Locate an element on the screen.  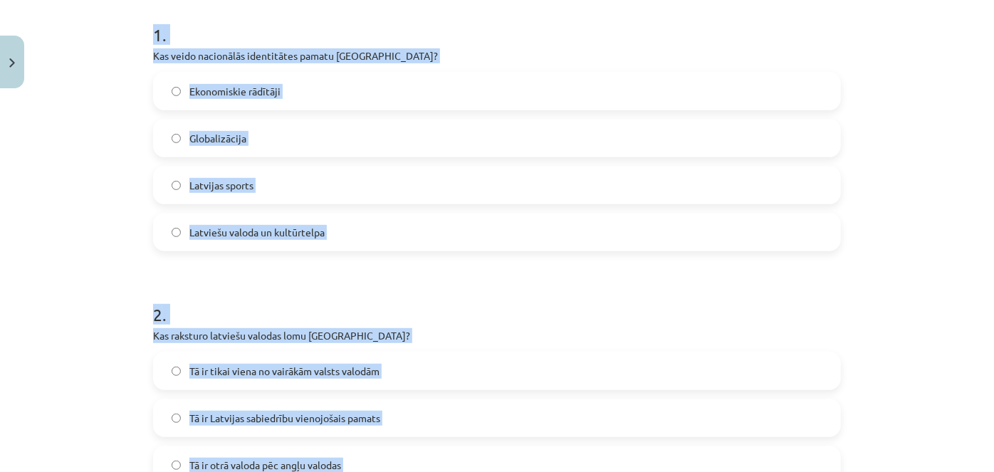
span: Latvijas sports is located at coordinates (221, 185).